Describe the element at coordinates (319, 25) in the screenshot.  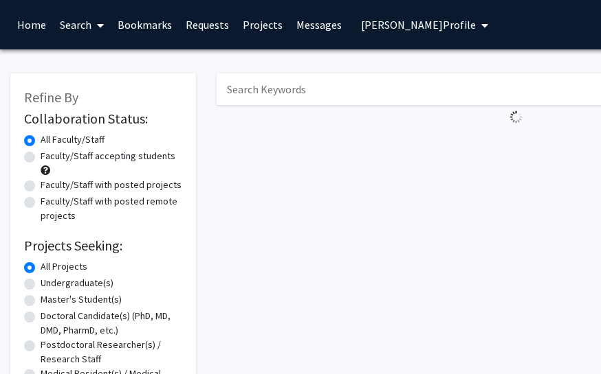
I see `a: Messages` at that location.